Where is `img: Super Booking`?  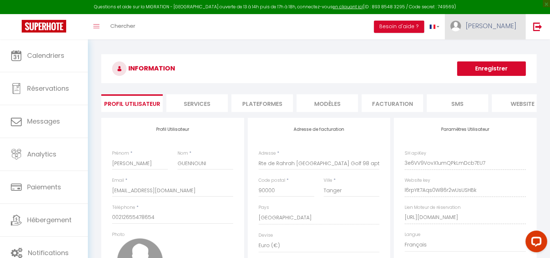
img: Super Booking is located at coordinates (44, 26).